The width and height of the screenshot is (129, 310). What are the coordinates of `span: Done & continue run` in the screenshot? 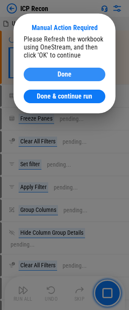 It's located at (64, 97).